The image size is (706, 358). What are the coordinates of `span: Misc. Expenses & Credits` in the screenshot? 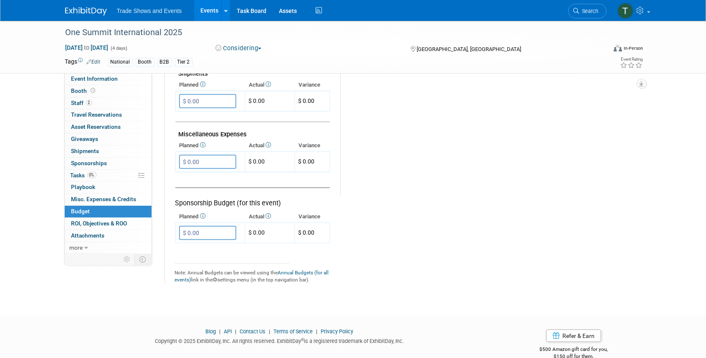 It's located at (104, 199).